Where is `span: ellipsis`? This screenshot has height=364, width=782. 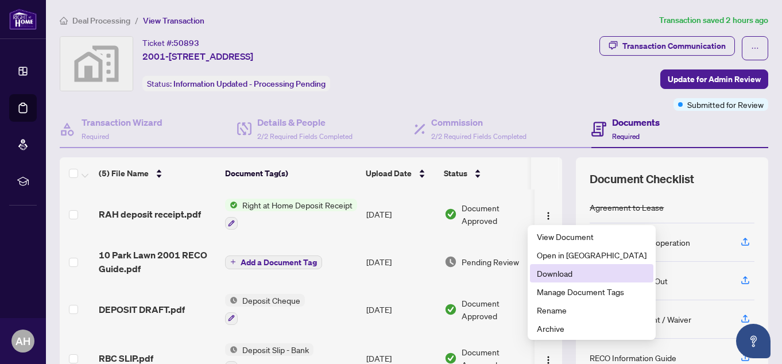 span: ellipsis is located at coordinates (755, 48).